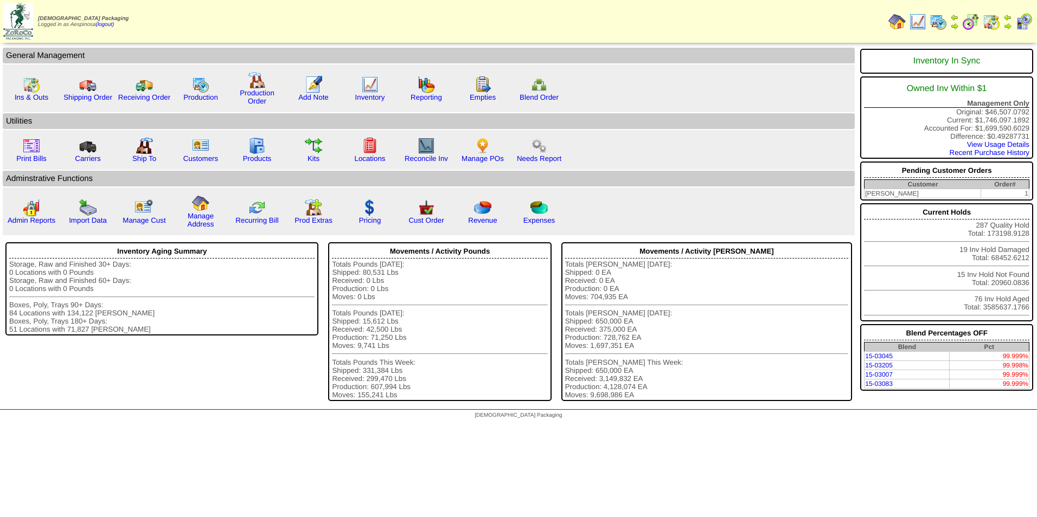 Image resolution: width=1037 pixels, height=517 pixels. Describe the element at coordinates (313, 146) in the screenshot. I see `img: workflow.gif` at that location.